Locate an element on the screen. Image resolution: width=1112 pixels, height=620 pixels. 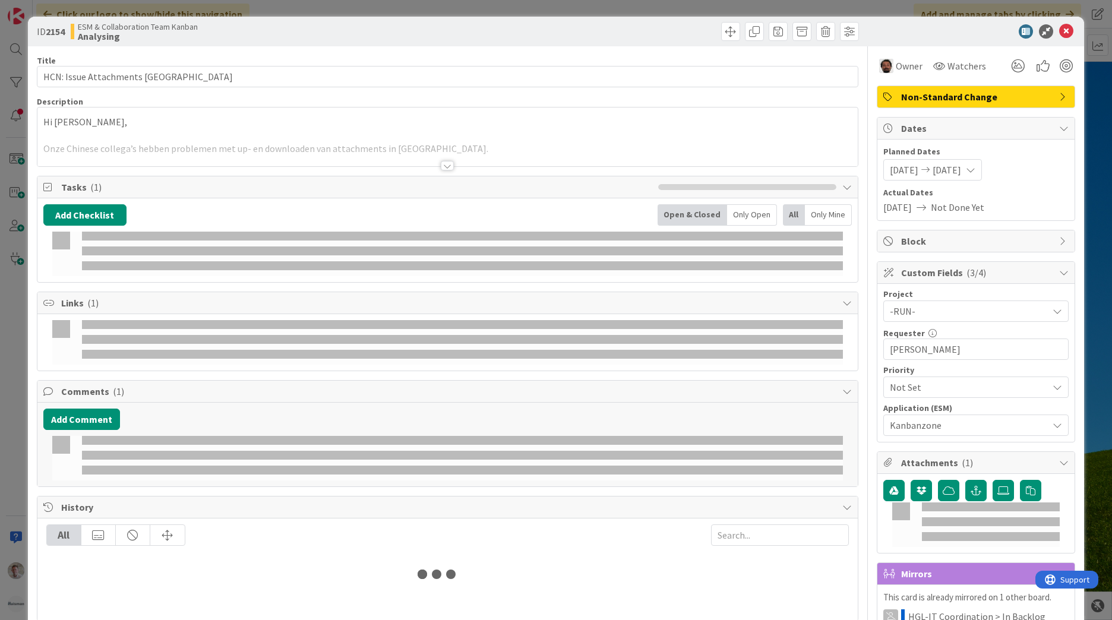
button: Add Checklist is located at coordinates (85, 215).